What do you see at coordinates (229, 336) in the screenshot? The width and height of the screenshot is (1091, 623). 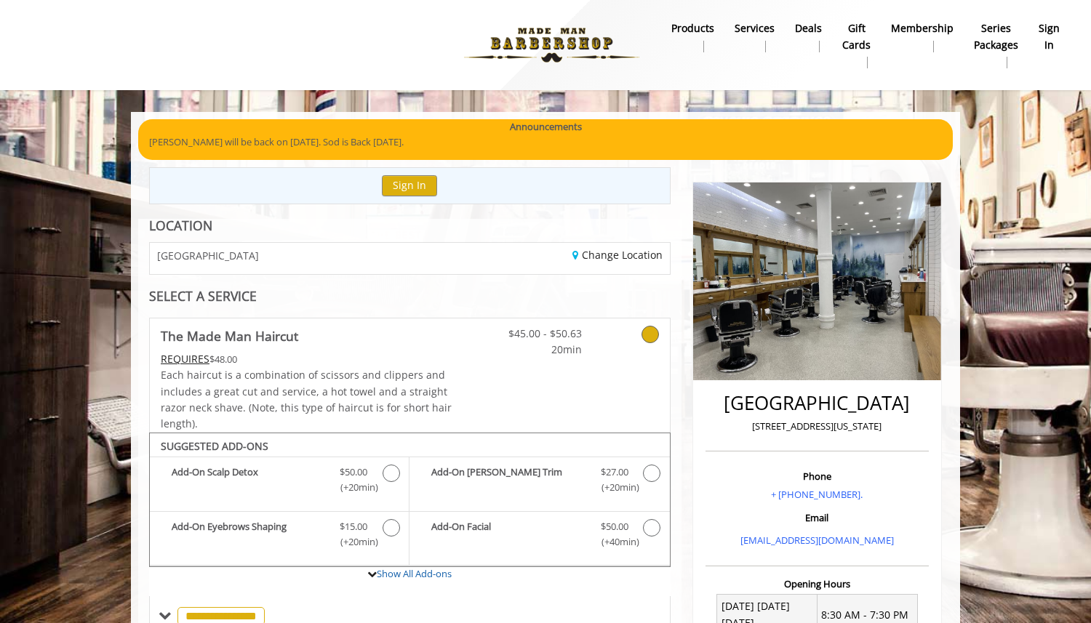 I see `b: The Made Man Haircut` at bounding box center [229, 336].